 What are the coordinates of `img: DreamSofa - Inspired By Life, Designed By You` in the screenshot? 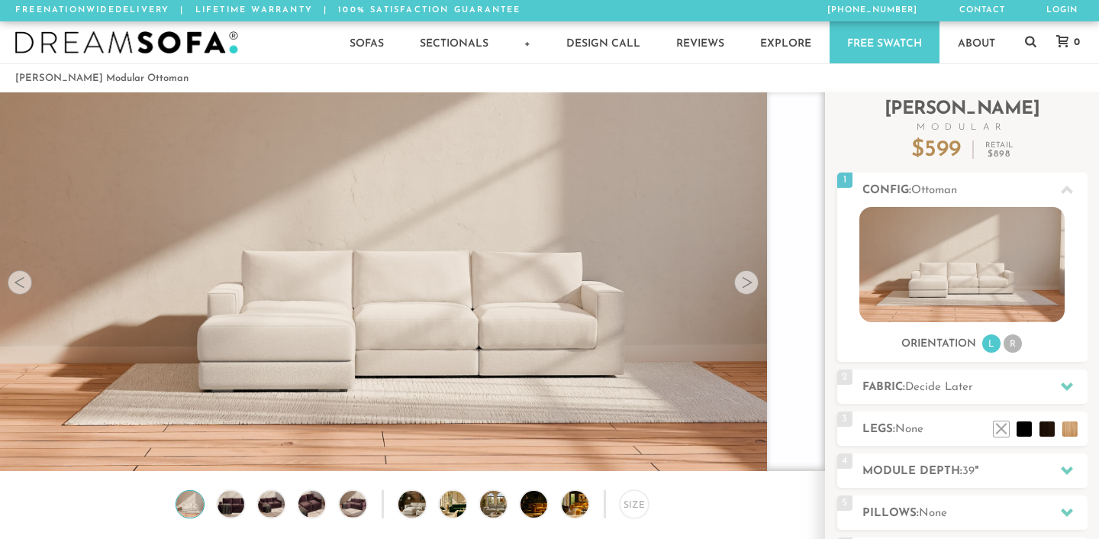 It's located at (127, 43).